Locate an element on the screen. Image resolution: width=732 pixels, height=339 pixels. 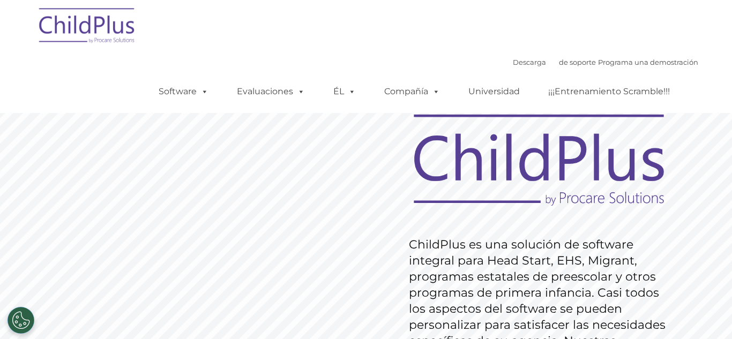
a: Descarga is located at coordinates (529, 62).